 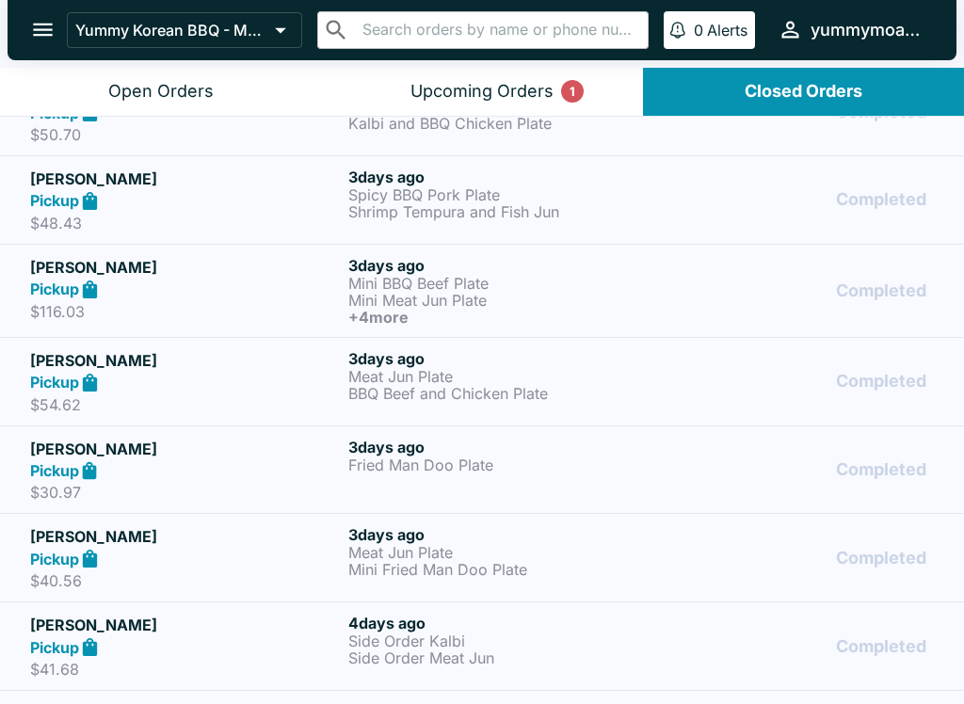 I want to click on p: Yummy Korean BBQ - Moanalua, so click(x=171, y=30).